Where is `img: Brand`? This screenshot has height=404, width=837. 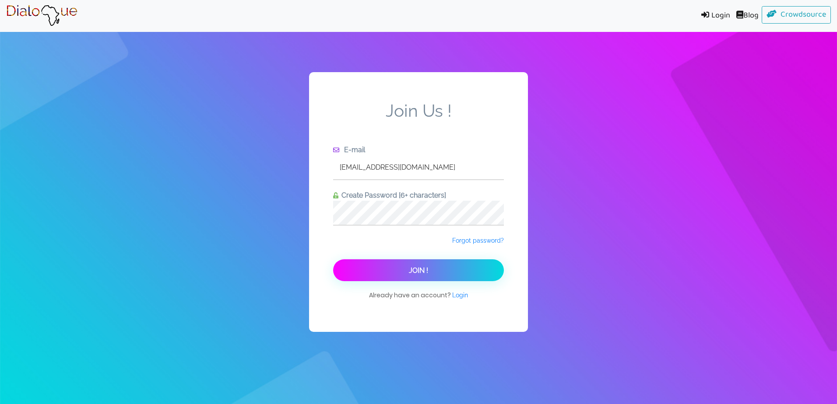
img: Brand is located at coordinates (42, 16).